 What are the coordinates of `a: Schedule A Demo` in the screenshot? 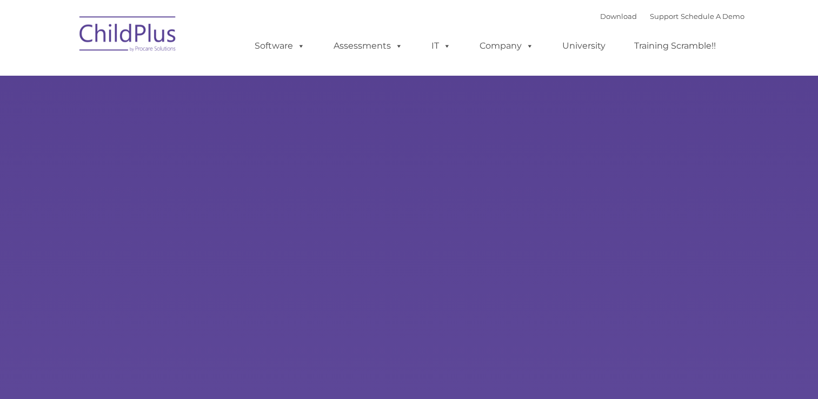 It's located at (713, 16).